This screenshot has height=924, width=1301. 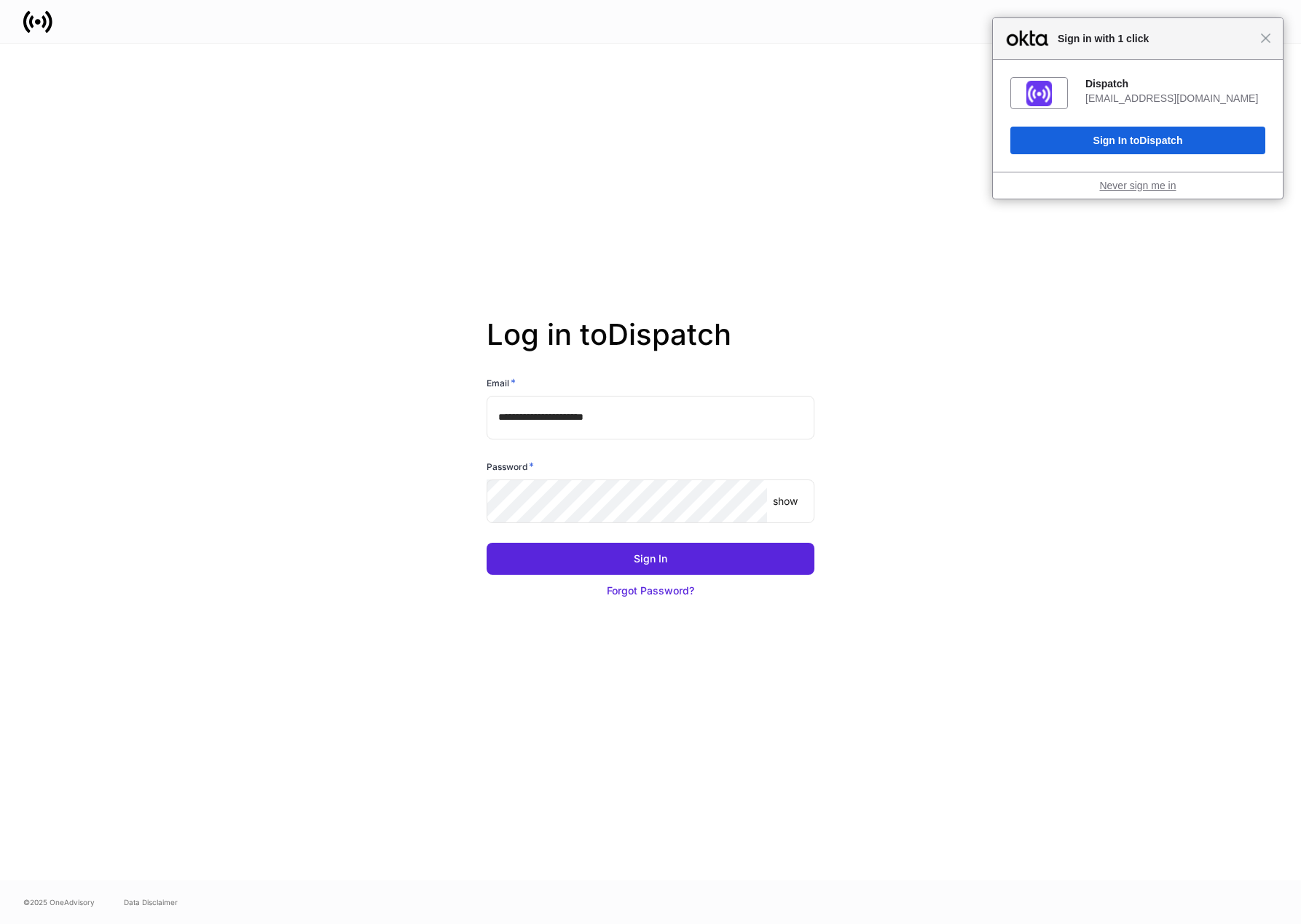 What do you see at coordinates (1160, 140) in the screenshot?
I see `span: Dispatch` at bounding box center [1160, 140].